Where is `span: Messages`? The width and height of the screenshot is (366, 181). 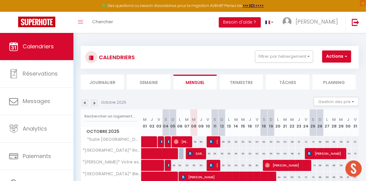
span: Messages is located at coordinates (36, 101).